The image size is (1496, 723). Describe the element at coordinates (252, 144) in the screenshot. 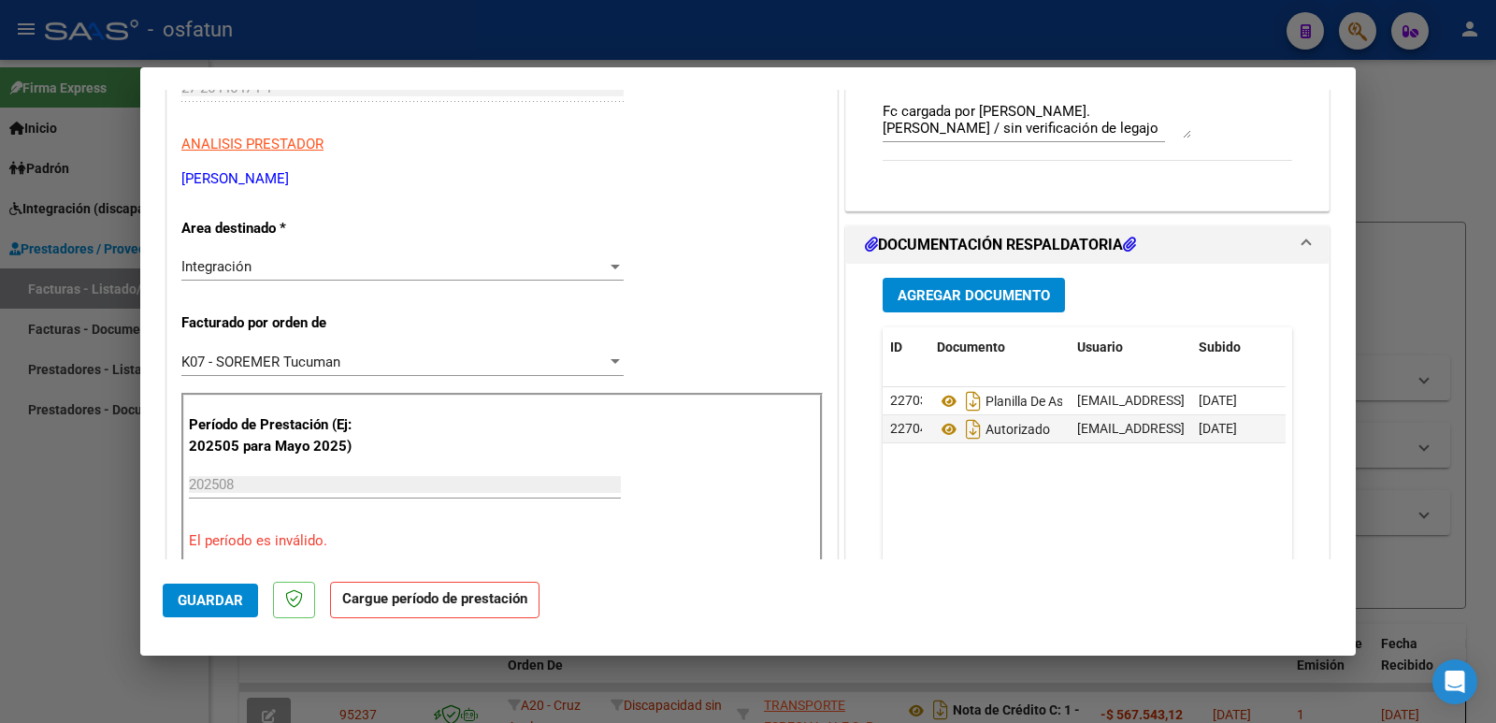

I see `span: ANALISIS PRESTADOR` at that location.